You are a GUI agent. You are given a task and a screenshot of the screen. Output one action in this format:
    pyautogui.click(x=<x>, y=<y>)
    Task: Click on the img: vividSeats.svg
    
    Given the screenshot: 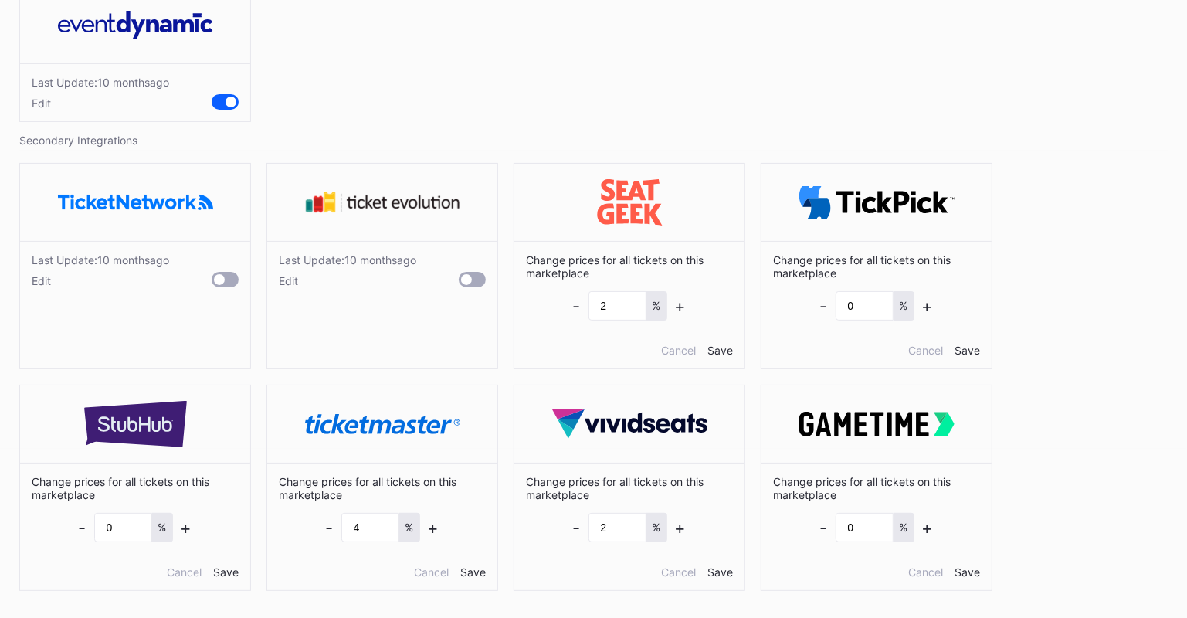 What is the action you would take?
    pyautogui.click(x=629, y=424)
    